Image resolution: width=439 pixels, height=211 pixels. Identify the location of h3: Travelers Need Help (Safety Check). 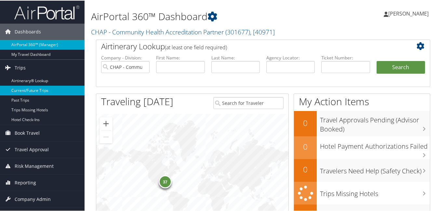
(375, 169).